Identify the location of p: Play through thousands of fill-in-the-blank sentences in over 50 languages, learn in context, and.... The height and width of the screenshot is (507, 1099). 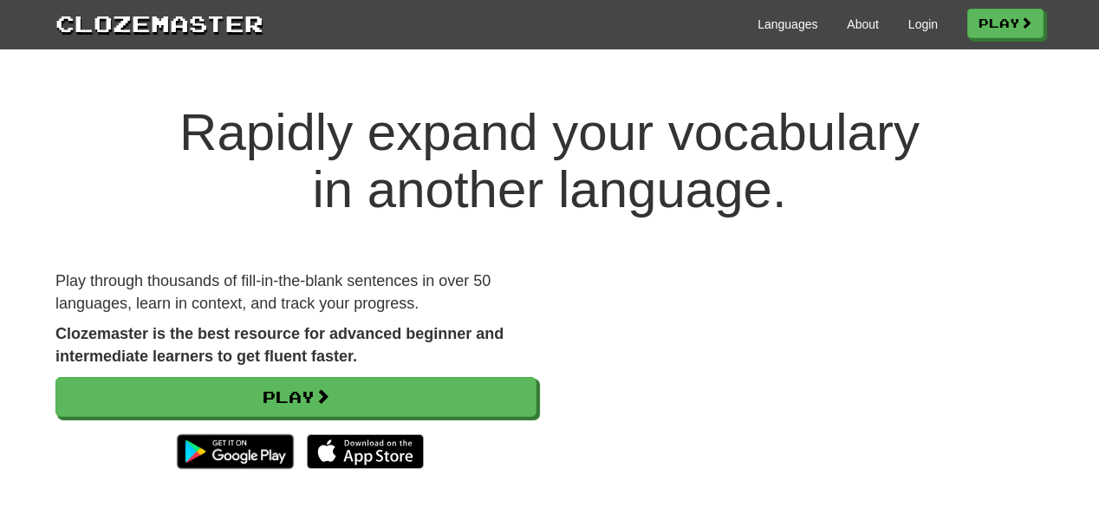
(296, 292).